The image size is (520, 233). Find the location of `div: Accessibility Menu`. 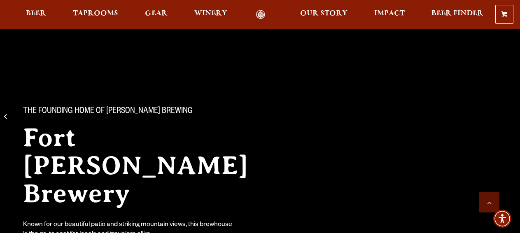

div: Accessibility Menu is located at coordinates (502, 219).